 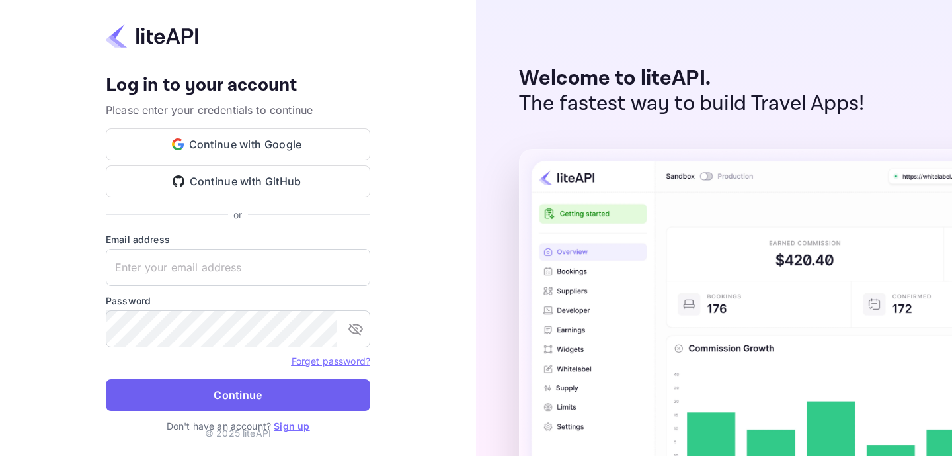 I want to click on p: © 2025 liteAPI, so click(x=238, y=432).